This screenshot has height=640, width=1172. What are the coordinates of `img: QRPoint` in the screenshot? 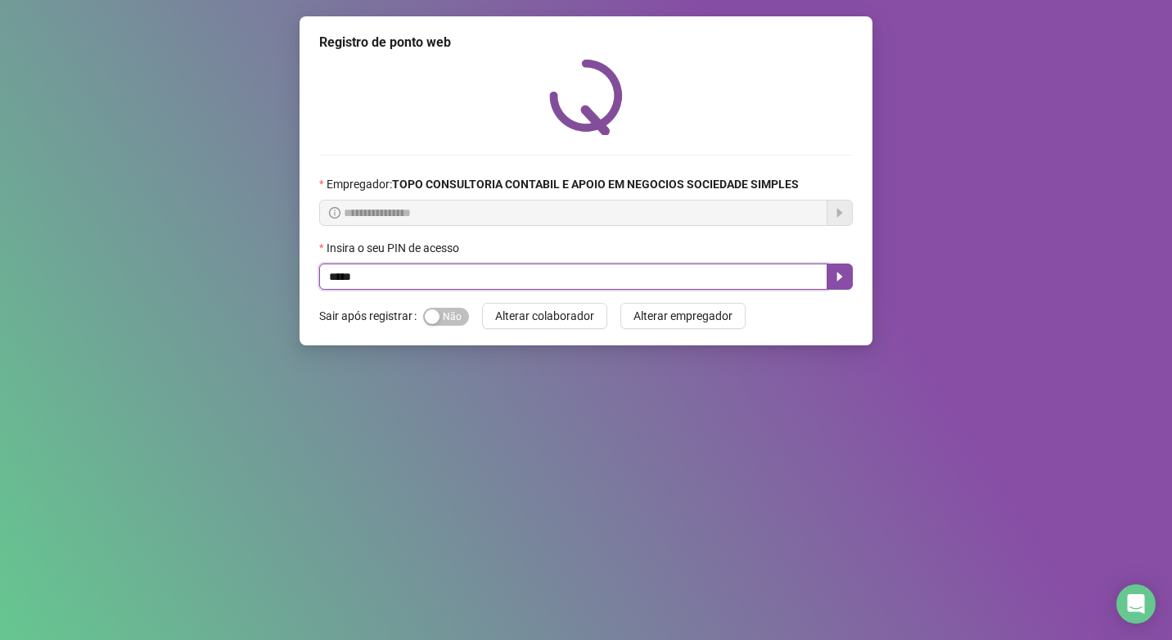 It's located at (586, 97).